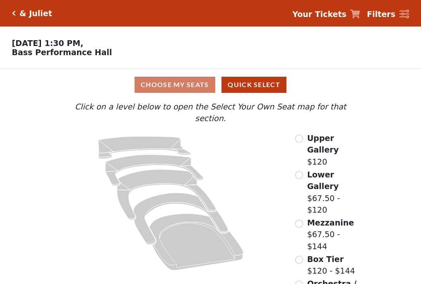 The height and width of the screenshot is (284, 421). I want to click on label: $67.50 - $120, so click(335, 192).